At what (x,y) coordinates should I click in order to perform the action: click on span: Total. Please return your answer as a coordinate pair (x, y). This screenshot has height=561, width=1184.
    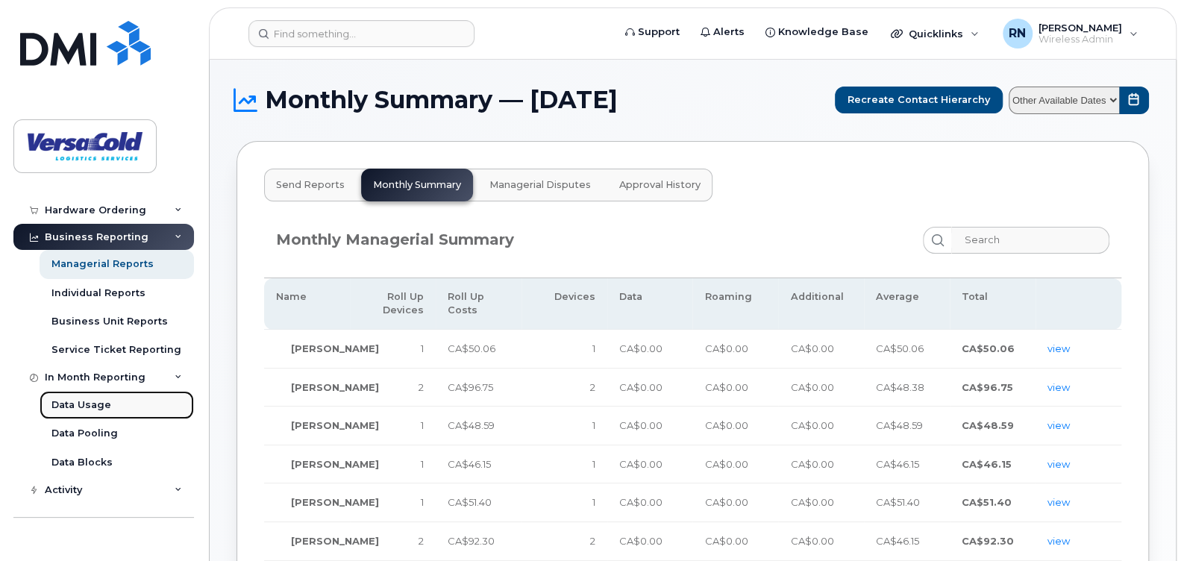
    Looking at the image, I should click on (974, 296).